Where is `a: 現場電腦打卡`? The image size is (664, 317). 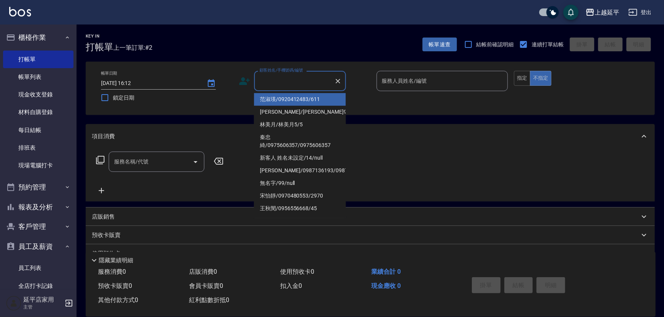
a: 現場電腦打卡 is located at coordinates (38, 165).